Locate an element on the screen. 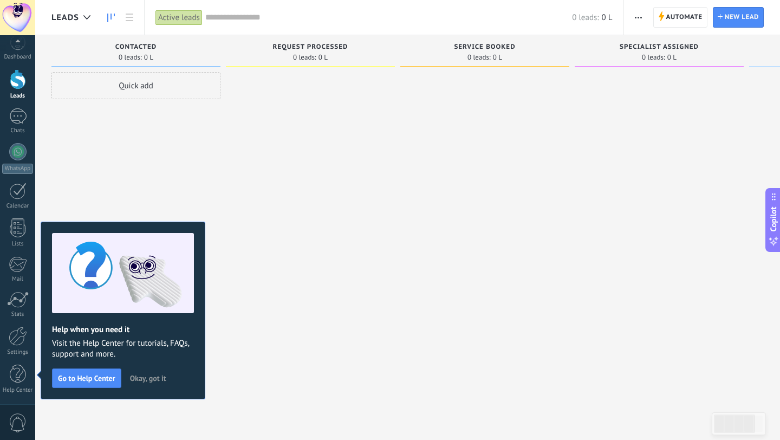 The width and height of the screenshot is (780, 440). span: Automate is located at coordinates (684, 17).